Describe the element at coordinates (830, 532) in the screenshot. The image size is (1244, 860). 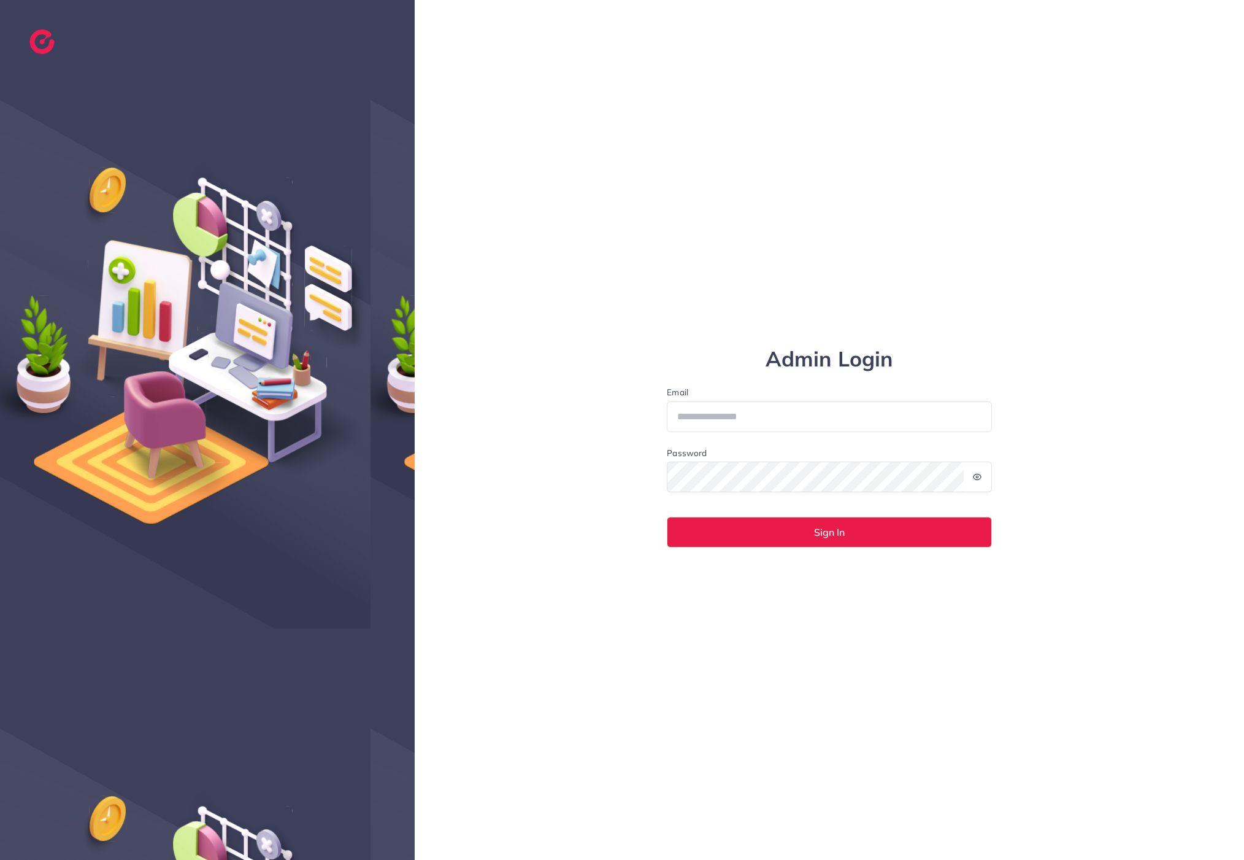
I see `button: Sign In` at that location.